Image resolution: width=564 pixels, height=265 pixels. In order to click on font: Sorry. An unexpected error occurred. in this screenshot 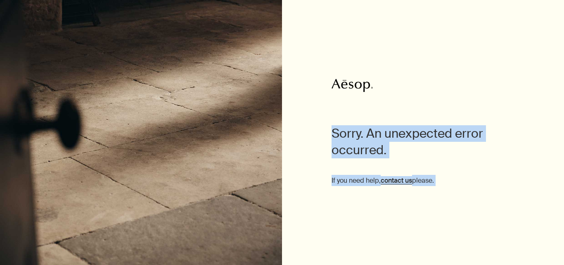, I will do `click(407, 141)`.